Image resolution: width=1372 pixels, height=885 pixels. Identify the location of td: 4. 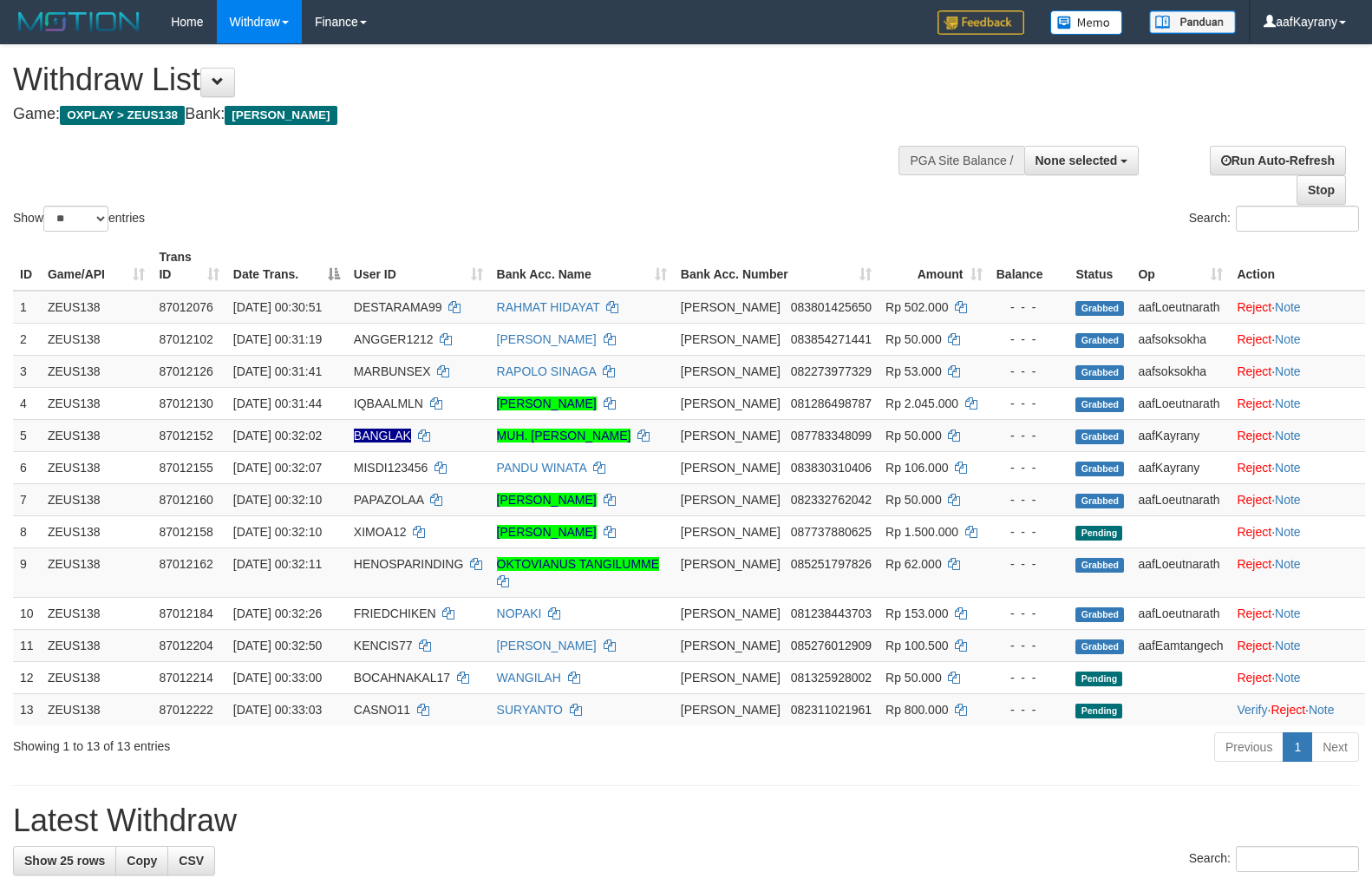
(27, 402).